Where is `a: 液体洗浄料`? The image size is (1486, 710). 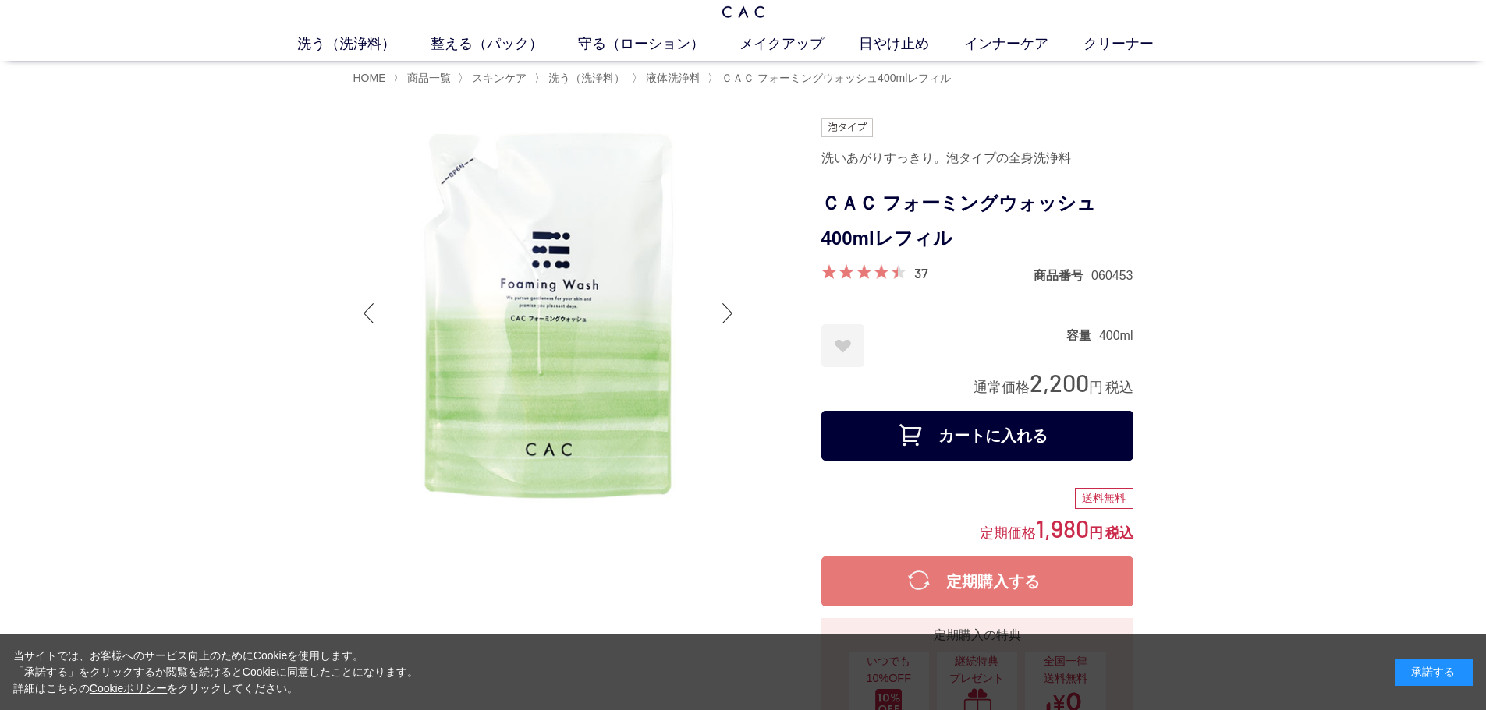 a: 液体洗浄料 is located at coordinates (671, 78).